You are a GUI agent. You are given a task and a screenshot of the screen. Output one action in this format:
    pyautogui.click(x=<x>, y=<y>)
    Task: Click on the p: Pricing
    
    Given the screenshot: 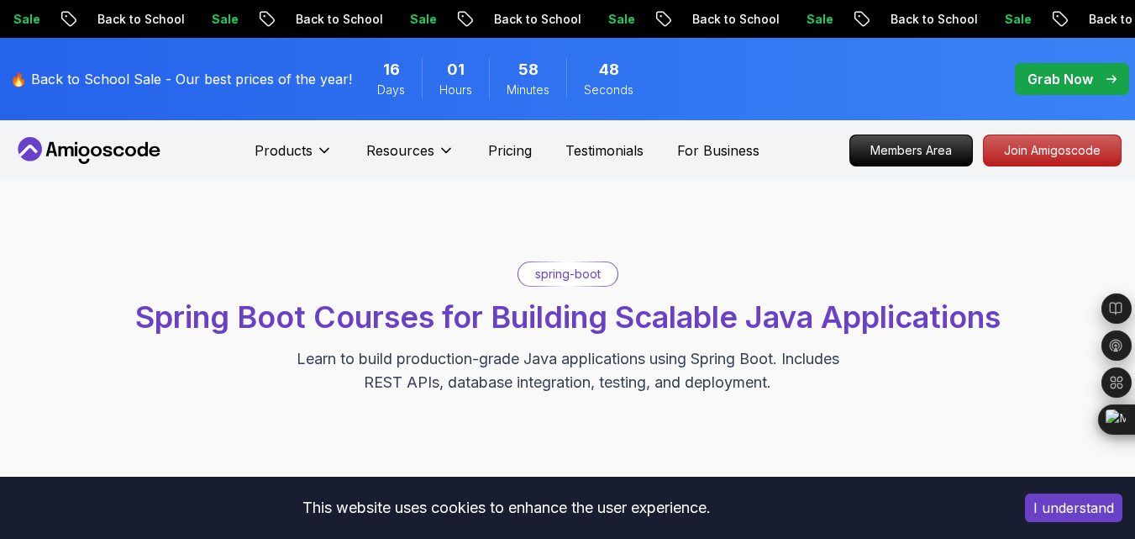 What is the action you would take?
    pyautogui.click(x=510, y=150)
    